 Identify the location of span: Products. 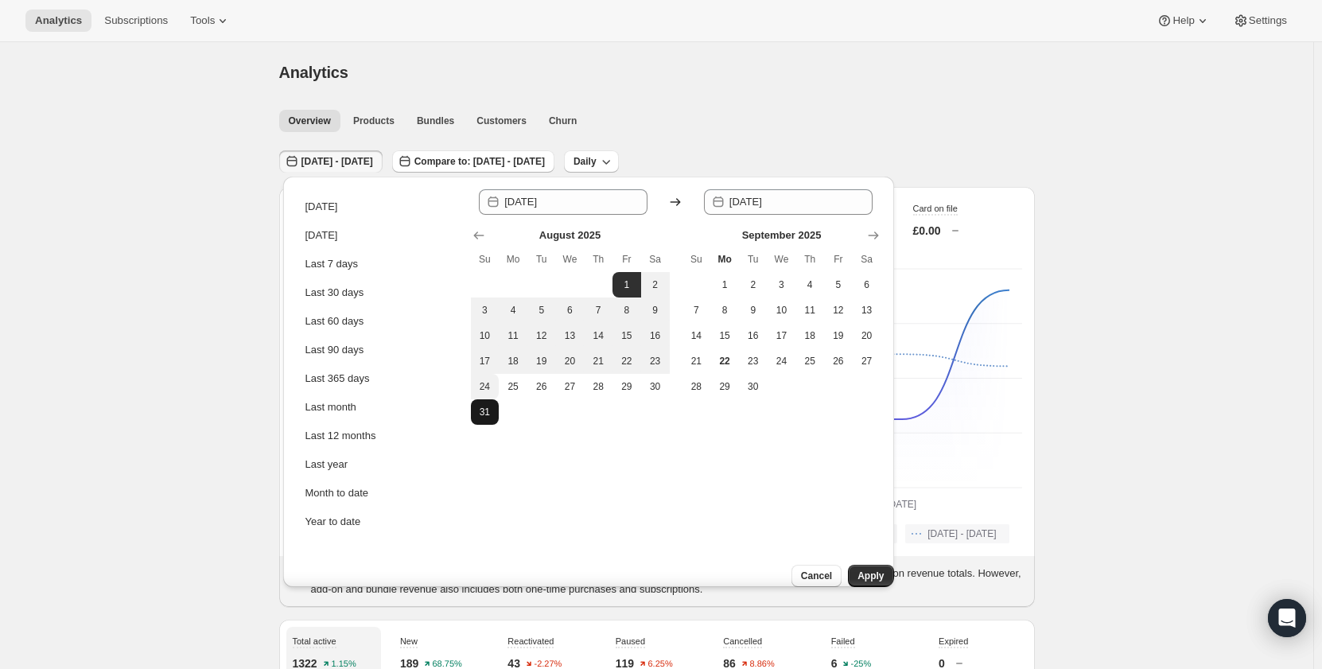
(374, 121).